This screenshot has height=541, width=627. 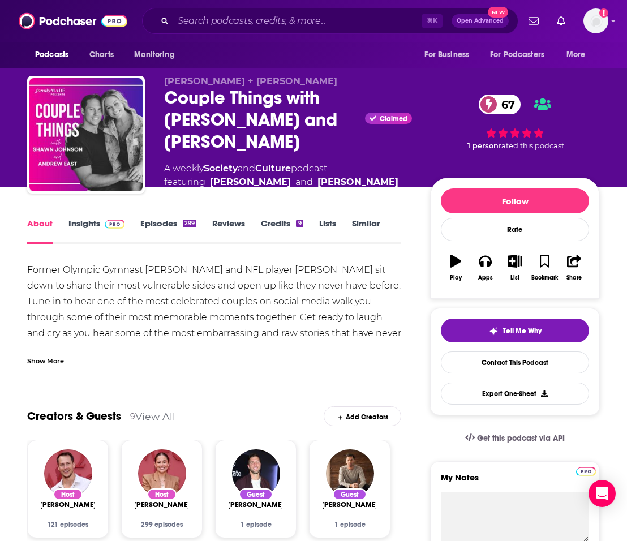 What do you see at coordinates (518, 55) in the screenshot?
I see `span: For Podcasters` at bounding box center [518, 55].